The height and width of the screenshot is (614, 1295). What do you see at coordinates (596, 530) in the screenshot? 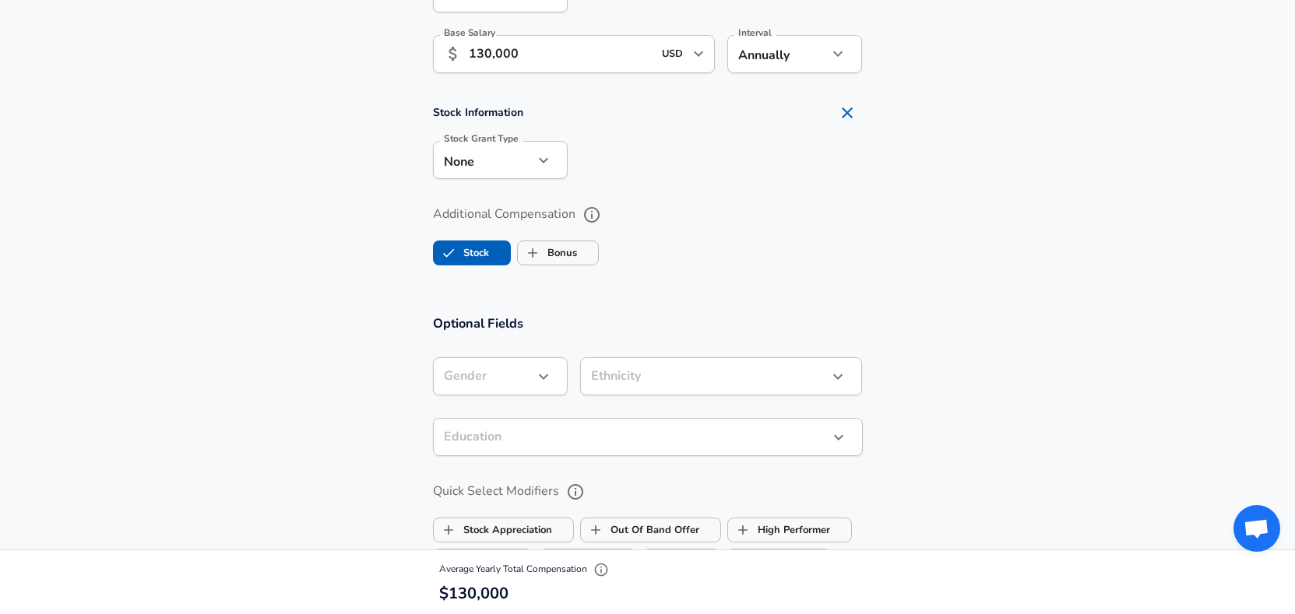
I see `span: Out Of Band Offer` at bounding box center [596, 530].